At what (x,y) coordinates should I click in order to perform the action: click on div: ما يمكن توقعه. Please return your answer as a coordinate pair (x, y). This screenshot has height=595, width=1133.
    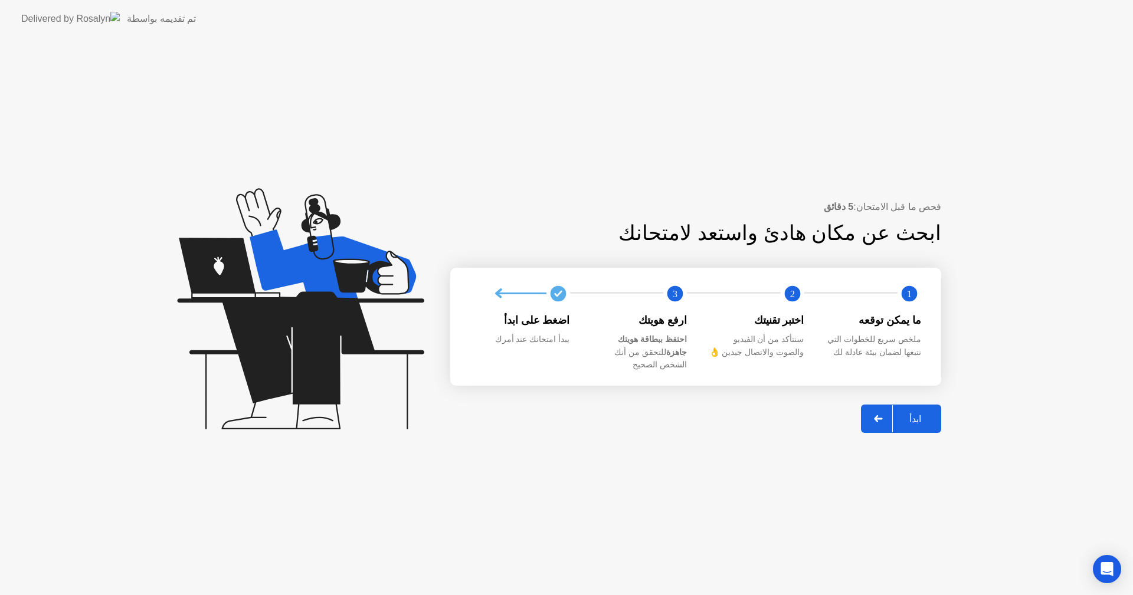
    Looking at the image, I should click on (872, 320).